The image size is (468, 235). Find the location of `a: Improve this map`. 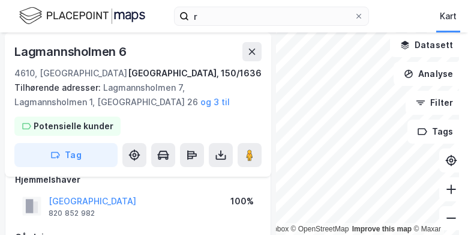

a: Improve this map is located at coordinates (382, 229).